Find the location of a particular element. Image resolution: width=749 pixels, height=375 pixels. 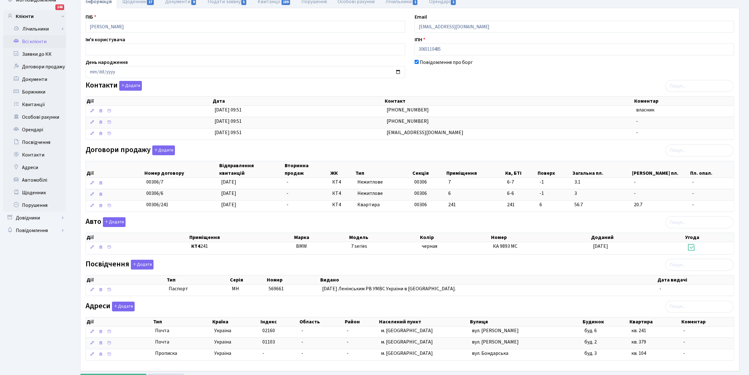

span: кв. 241 is located at coordinates (639, 330).